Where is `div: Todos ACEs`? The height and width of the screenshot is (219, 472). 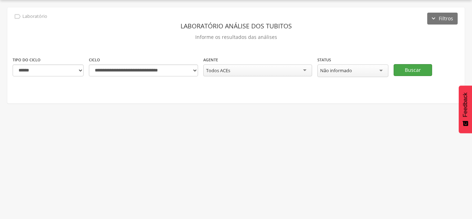 div: Todos ACEs is located at coordinates (218, 70).